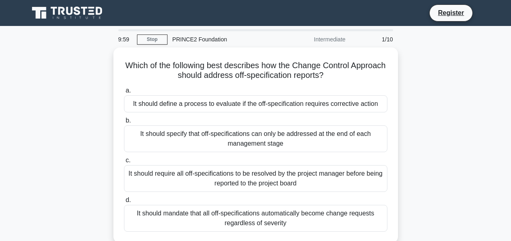 The image size is (511, 241). What do you see at coordinates (256, 104) in the screenshot?
I see `div: It should define a process to evaluate if the off-specification requires corrective action` at bounding box center [256, 104].